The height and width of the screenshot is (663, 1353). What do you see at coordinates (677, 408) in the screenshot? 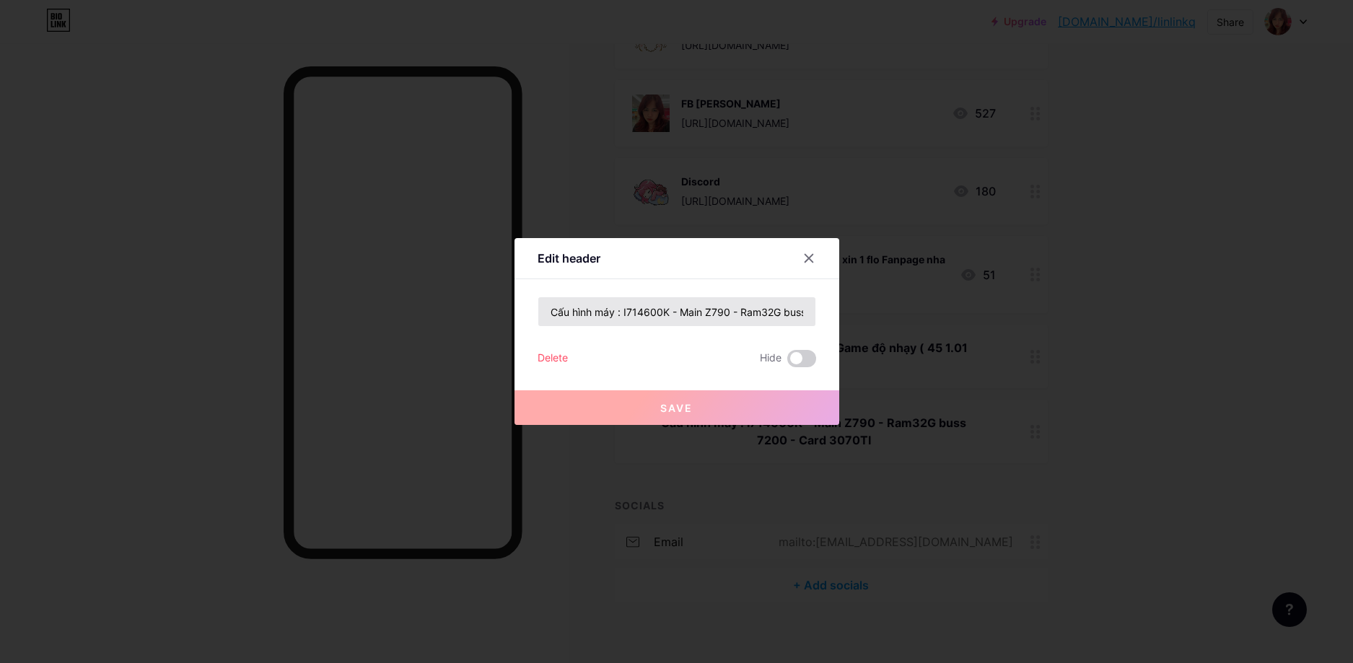
I see `button: Save` at bounding box center [677, 408].